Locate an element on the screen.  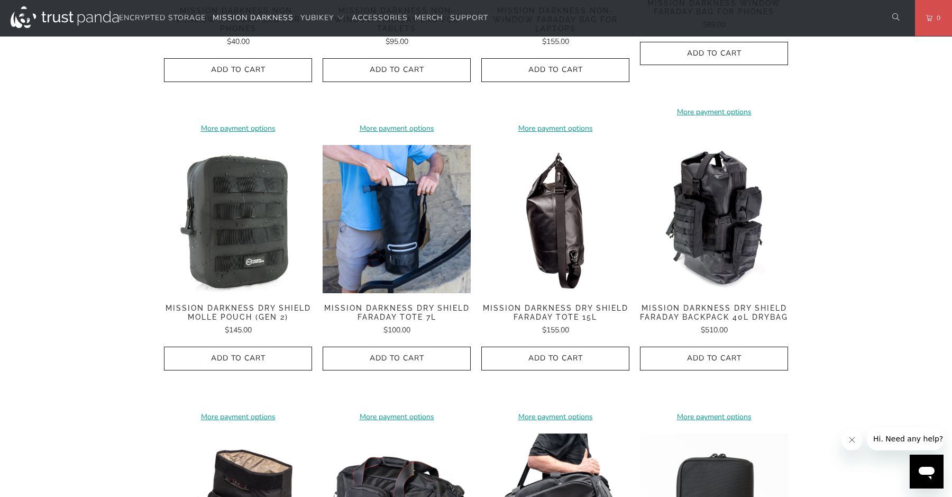
span: $40.00 is located at coordinates (238, 41).